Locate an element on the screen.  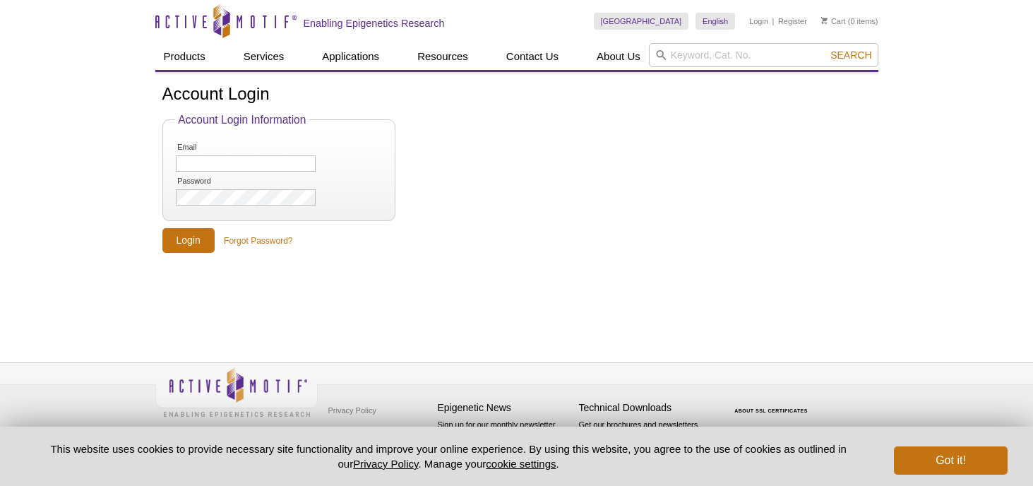
input: Keyword, Cat. No. is located at coordinates (763, 55).